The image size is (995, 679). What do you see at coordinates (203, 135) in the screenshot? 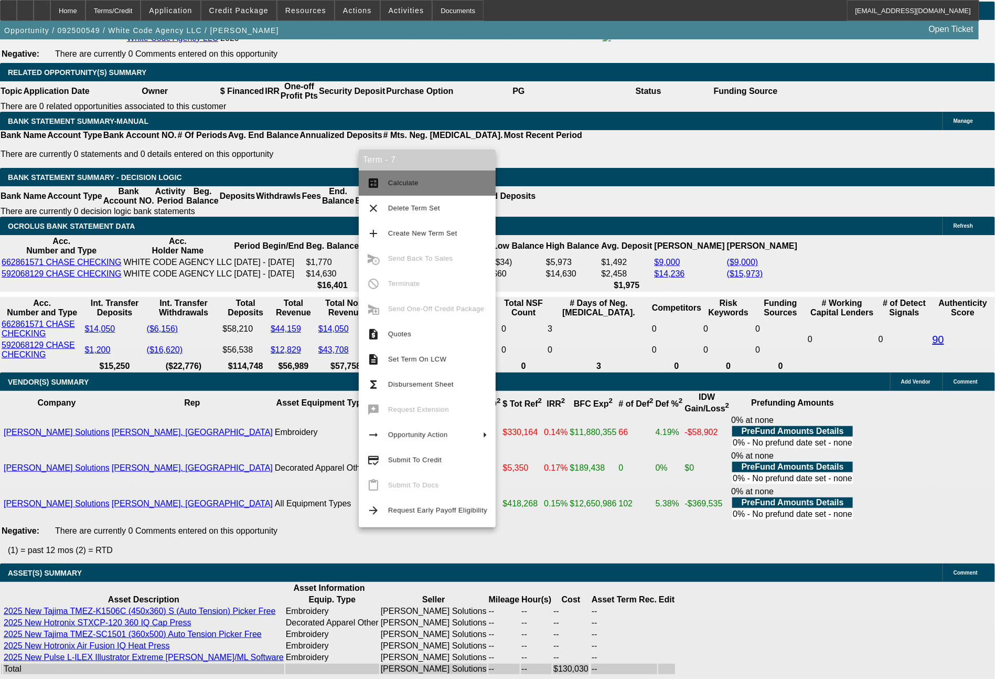
I see `th: # Of Periods` at bounding box center [203, 135].